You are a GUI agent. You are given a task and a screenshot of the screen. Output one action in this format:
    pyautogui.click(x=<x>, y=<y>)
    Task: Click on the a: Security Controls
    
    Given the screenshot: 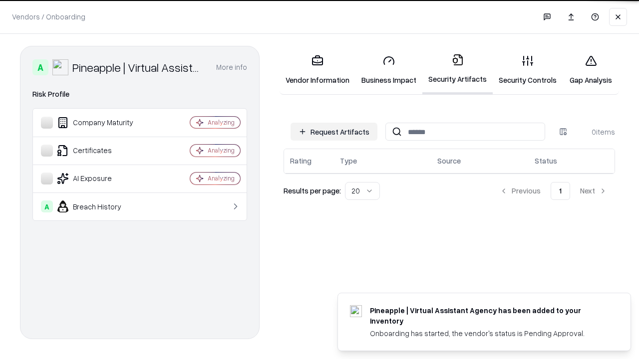 What is the action you would take?
    pyautogui.click(x=527, y=70)
    